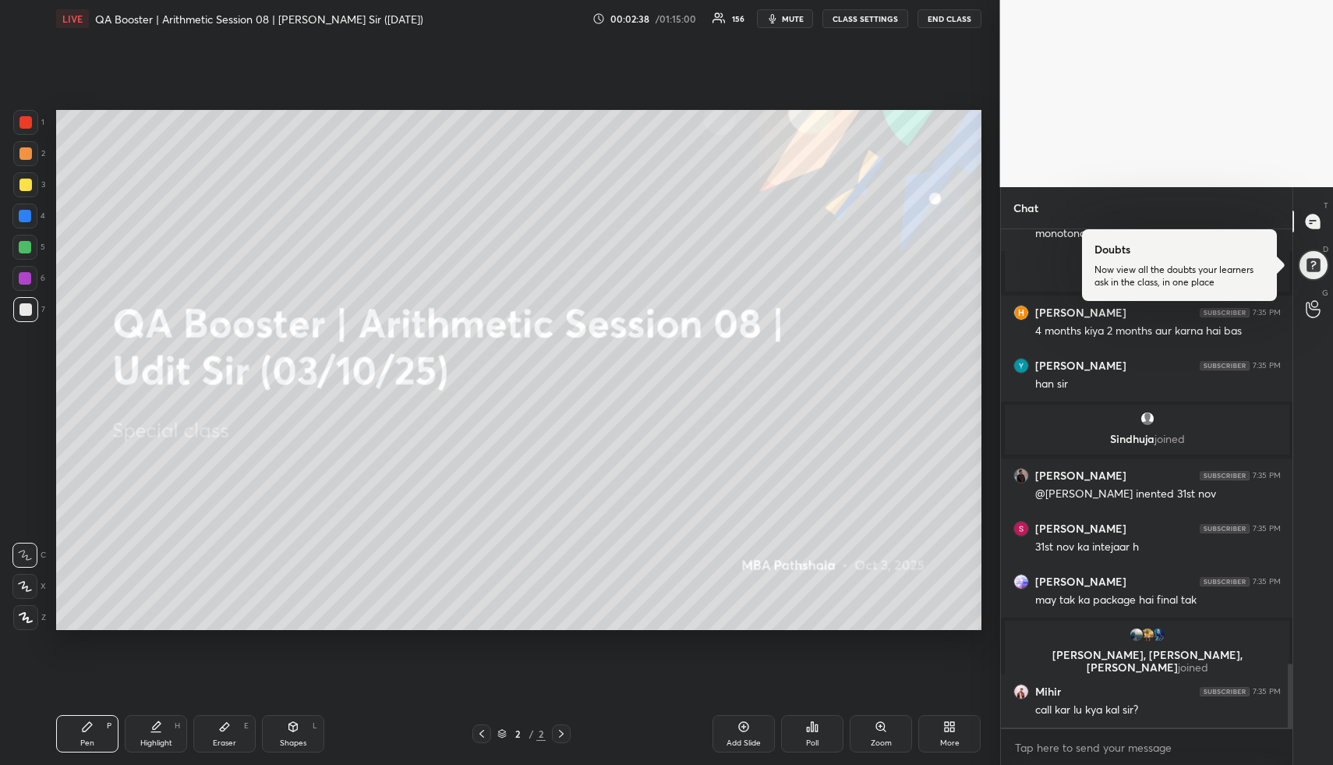 The image size is (1333, 765). Describe the element at coordinates (1325, 292) in the screenshot. I see `p: G` at that location.